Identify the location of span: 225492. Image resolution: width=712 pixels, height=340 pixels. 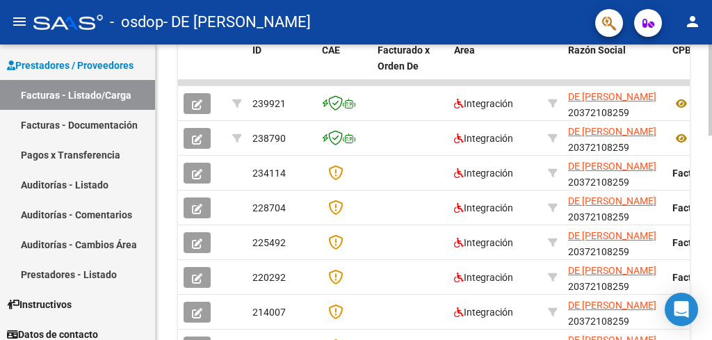
(269, 243).